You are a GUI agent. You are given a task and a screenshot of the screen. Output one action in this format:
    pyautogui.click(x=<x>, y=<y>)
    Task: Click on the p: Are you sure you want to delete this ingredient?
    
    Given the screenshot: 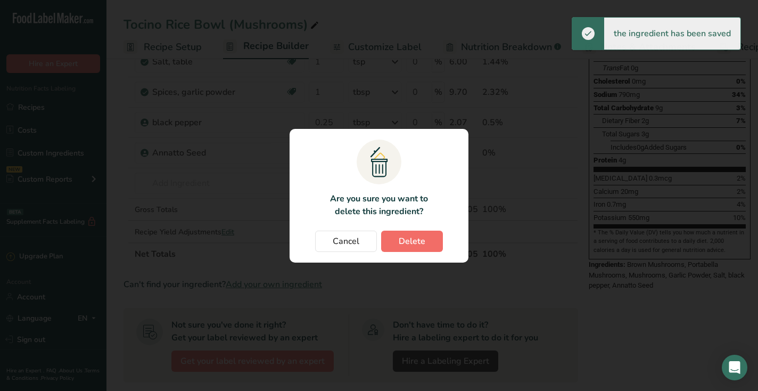 What is the action you would take?
    pyautogui.click(x=379, y=205)
    